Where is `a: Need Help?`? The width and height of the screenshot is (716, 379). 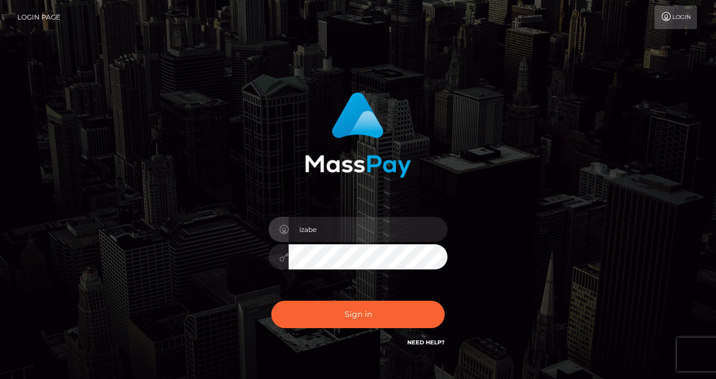 a: Need Help? is located at coordinates (425, 342).